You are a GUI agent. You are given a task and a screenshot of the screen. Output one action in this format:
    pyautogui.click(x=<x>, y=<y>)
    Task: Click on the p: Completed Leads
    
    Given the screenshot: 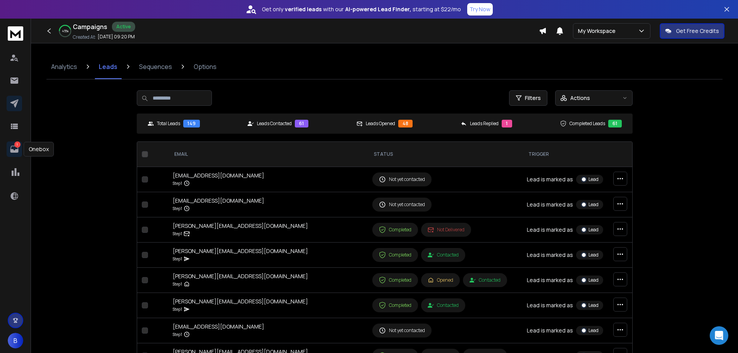 What is the action you would take?
    pyautogui.click(x=587, y=124)
    